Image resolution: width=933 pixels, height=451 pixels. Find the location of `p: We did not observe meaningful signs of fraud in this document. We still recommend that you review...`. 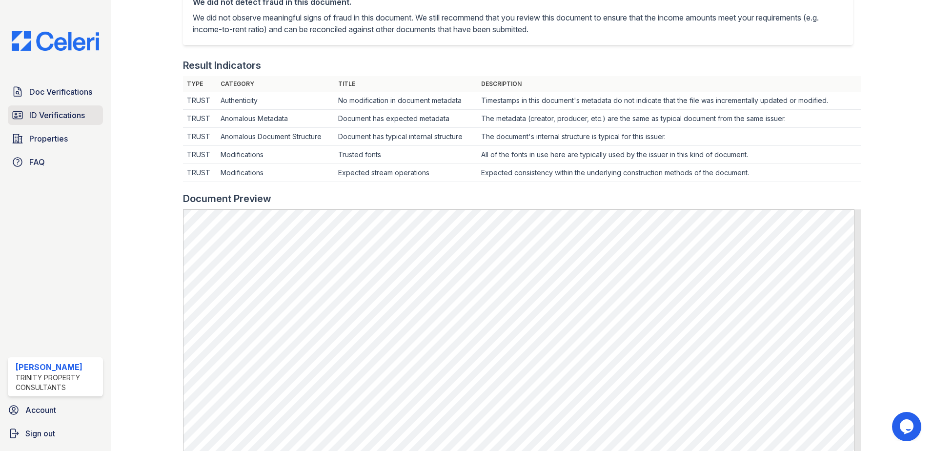

p: We did not observe meaningful signs of fraud in this document. We still recommend that you review... is located at coordinates (518, 23).